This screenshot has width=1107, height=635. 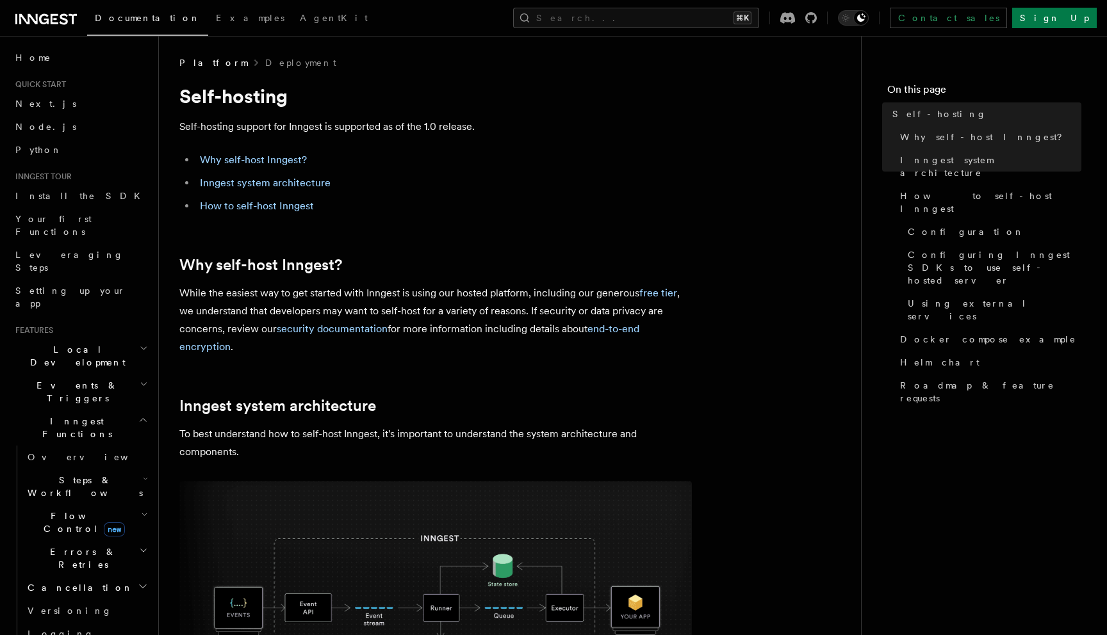 What do you see at coordinates (332, 329) in the screenshot?
I see `a: security documentation` at bounding box center [332, 329].